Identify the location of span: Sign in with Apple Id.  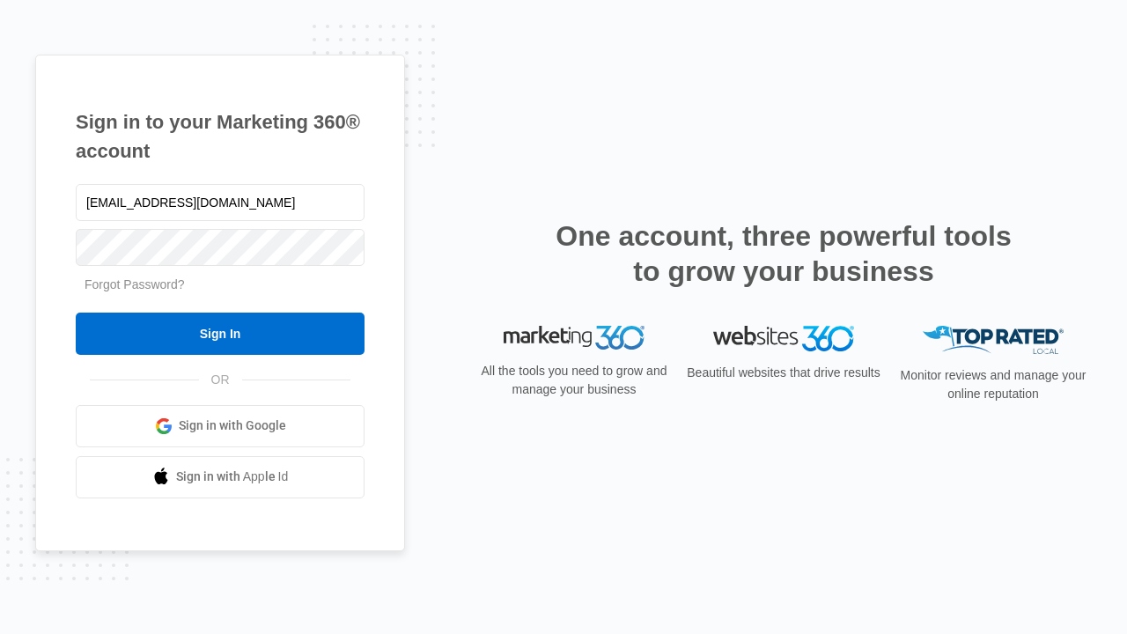
(233, 477).